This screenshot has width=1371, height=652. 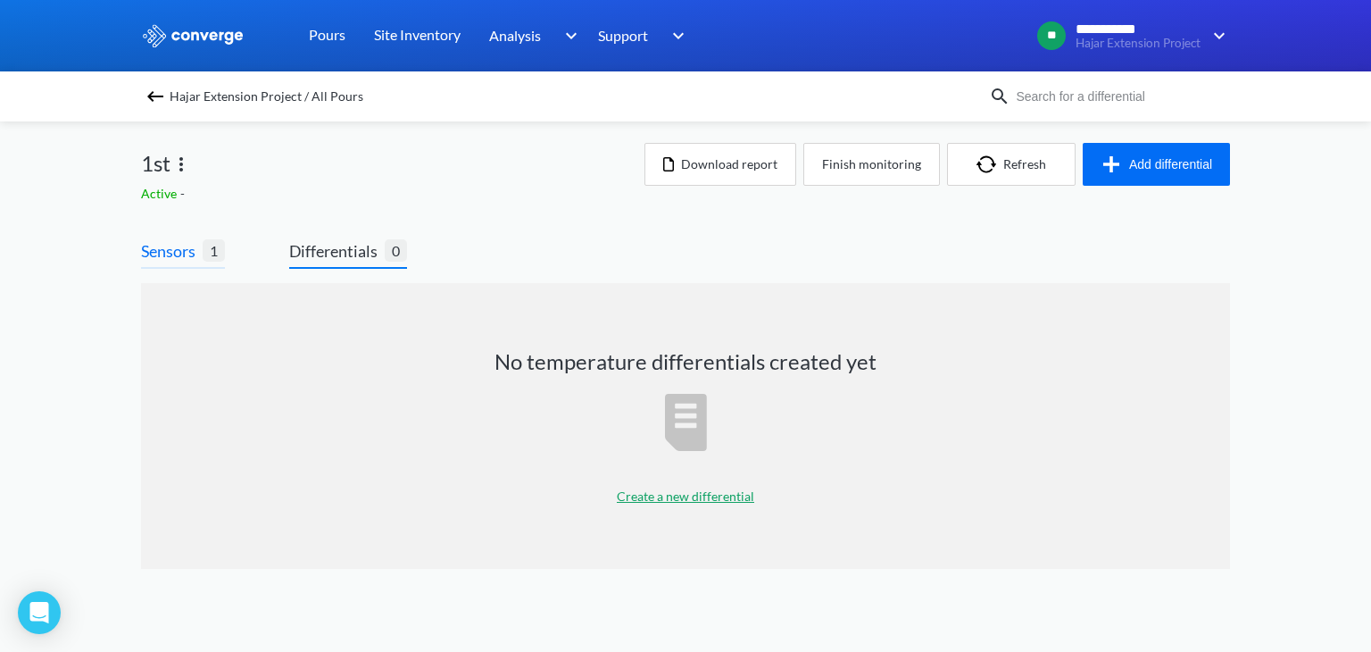 I want to click on span: Hajar Extension Project / All Pours, so click(x=266, y=96).